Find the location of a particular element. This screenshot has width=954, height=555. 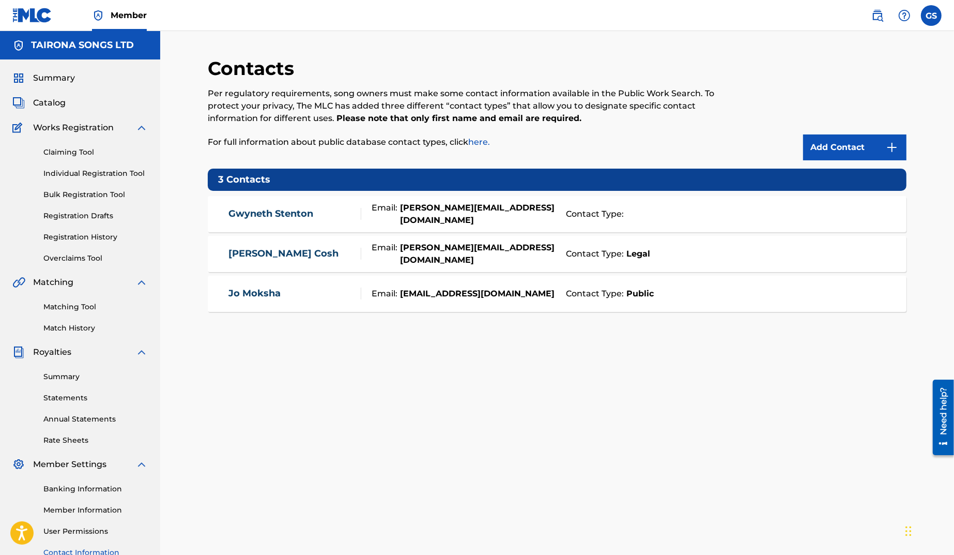

img: search is located at coordinates (878, 16).